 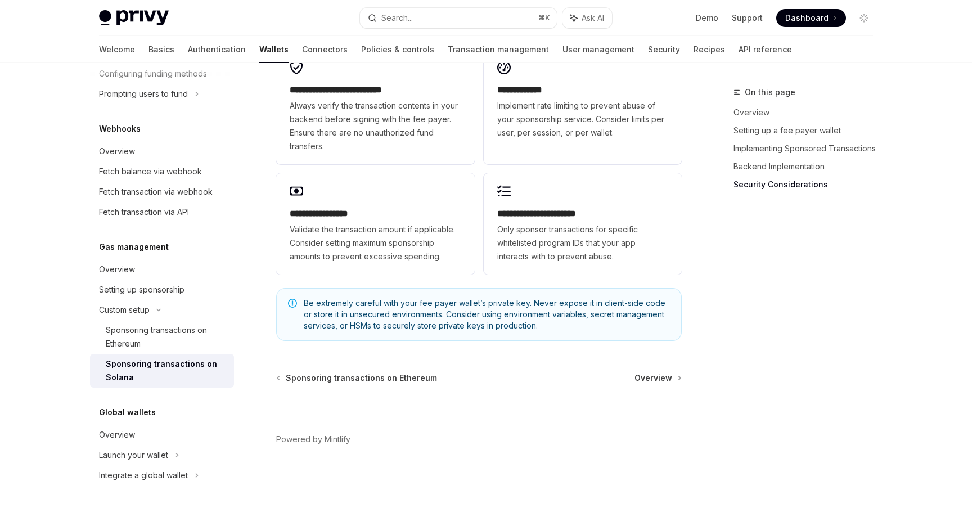 What do you see at coordinates (544, 18) in the screenshot?
I see `span: ⌘ K` at bounding box center [544, 18].